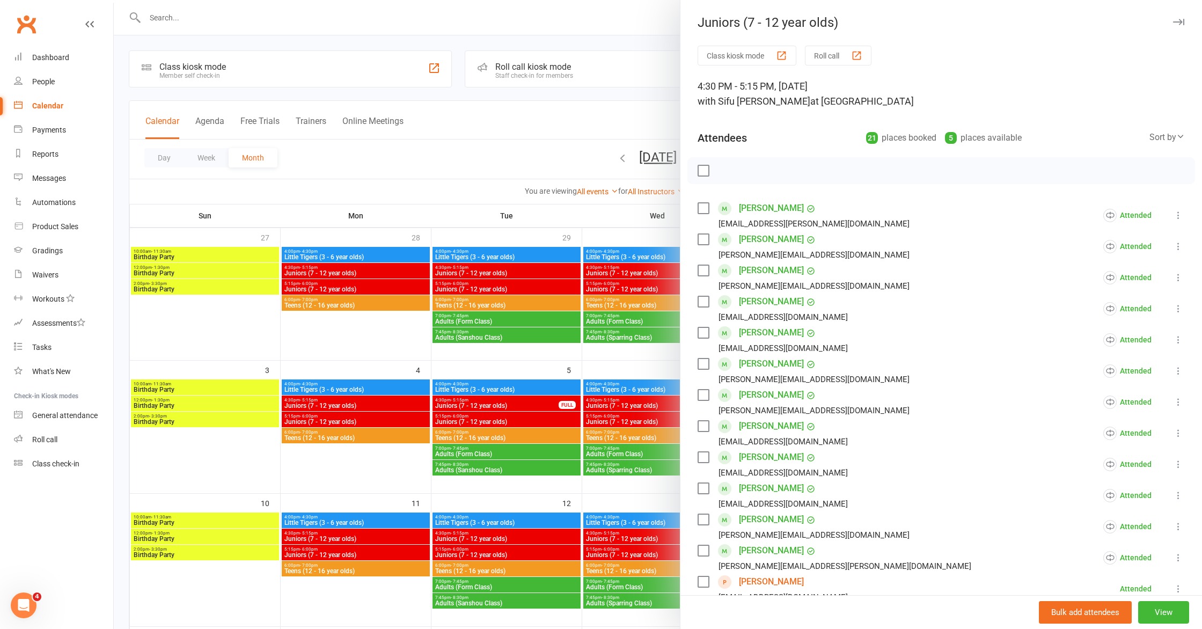 The image size is (1202, 629). I want to click on div: People, so click(43, 82).